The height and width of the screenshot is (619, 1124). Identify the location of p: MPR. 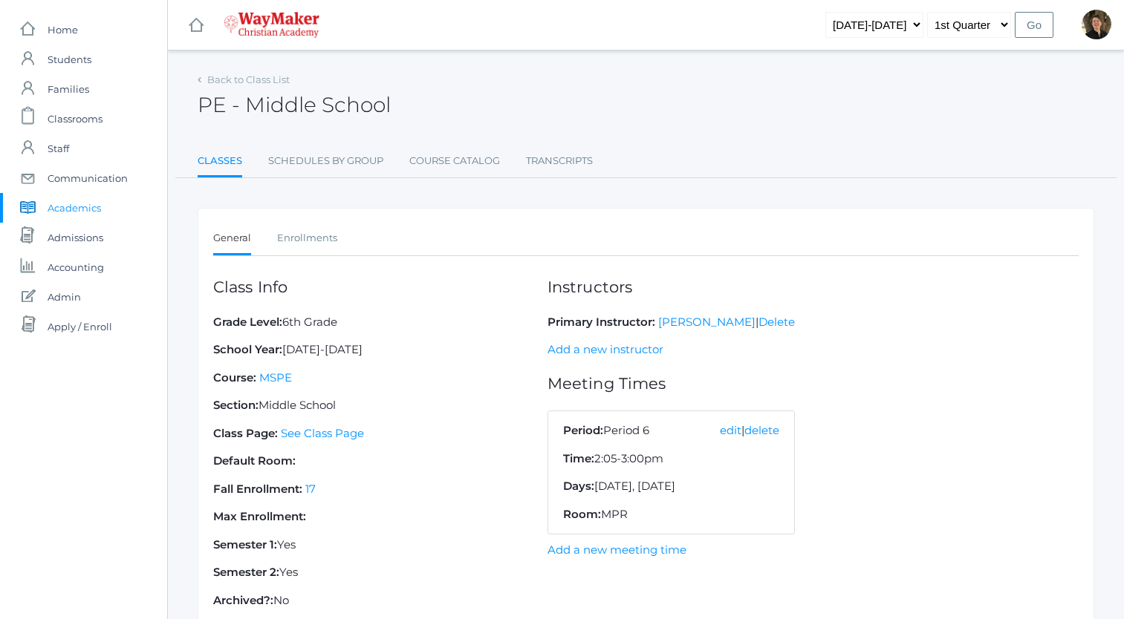
(671, 515).